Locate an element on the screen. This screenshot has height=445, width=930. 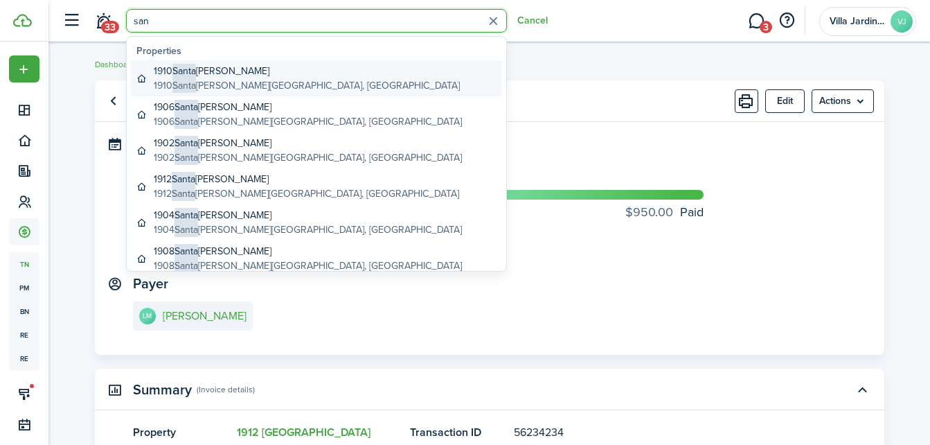
avatar-text: LM is located at coordinates (147, 316).